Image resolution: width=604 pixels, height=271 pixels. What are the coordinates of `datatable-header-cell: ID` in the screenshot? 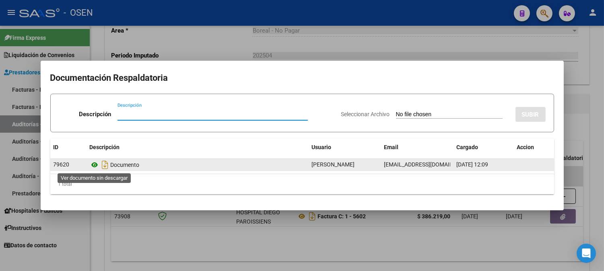 It's located at (68, 147).